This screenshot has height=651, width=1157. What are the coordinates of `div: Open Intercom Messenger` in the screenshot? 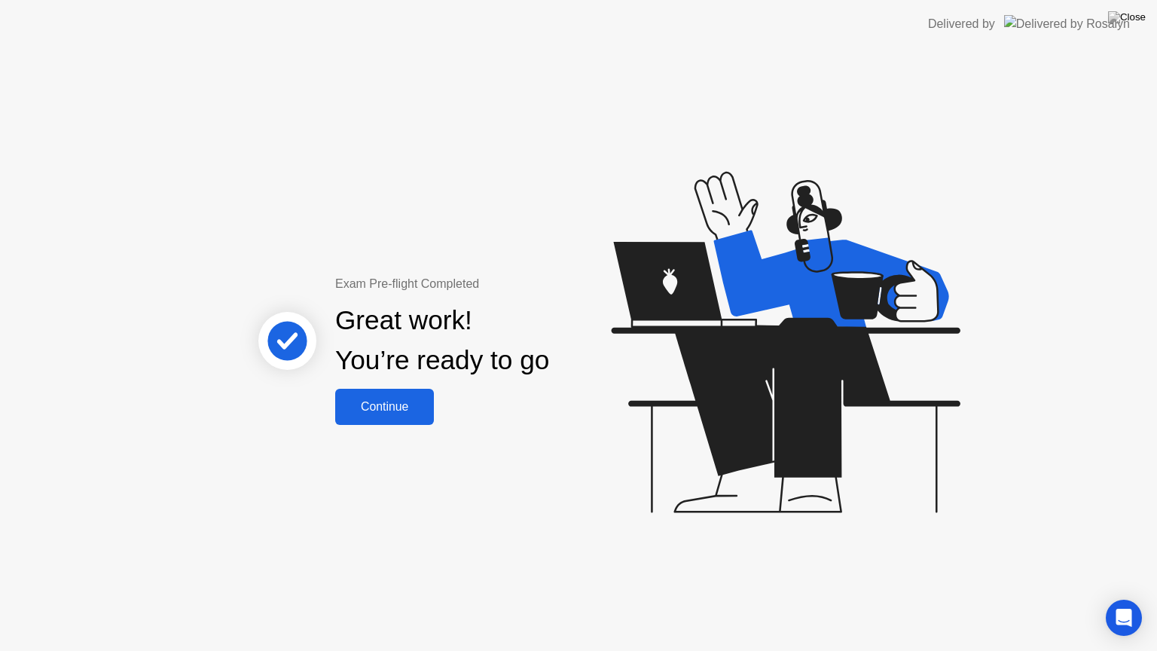 It's located at (1124, 618).